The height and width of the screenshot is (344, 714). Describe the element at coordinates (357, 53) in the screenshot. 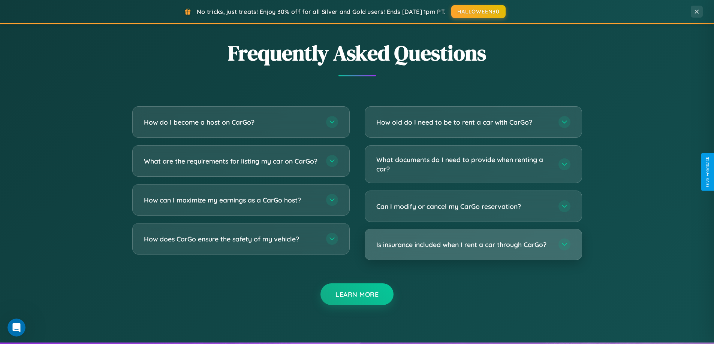

I see `h2: Frequently Asked Questions` at that location.